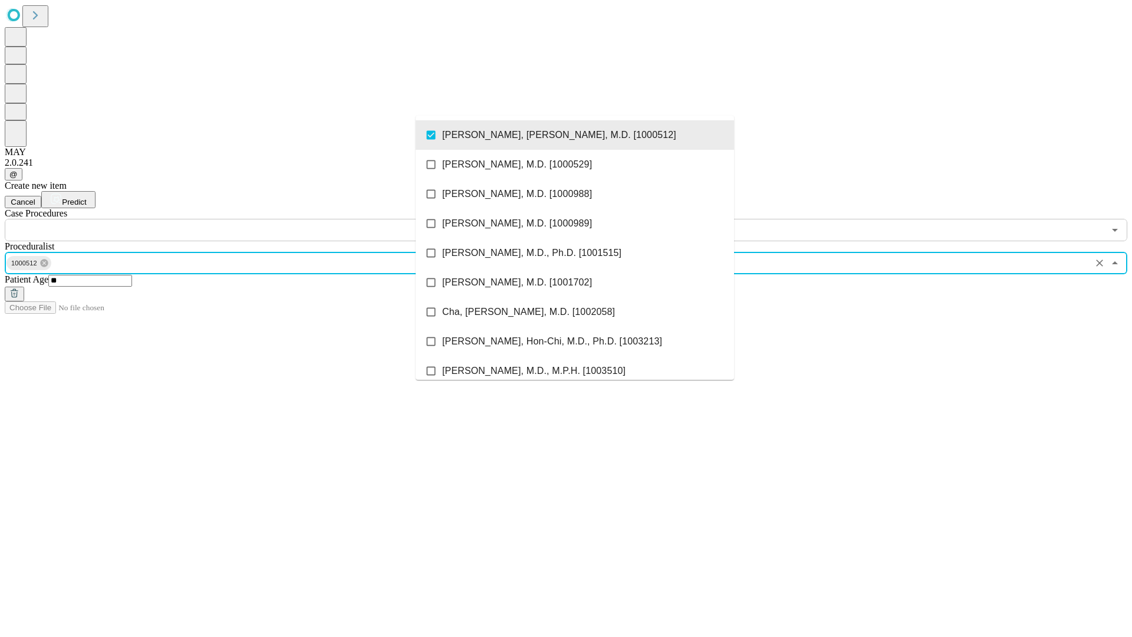 The image size is (1132, 637). Describe the element at coordinates (1115, 263) in the screenshot. I see `button: Close` at that location.